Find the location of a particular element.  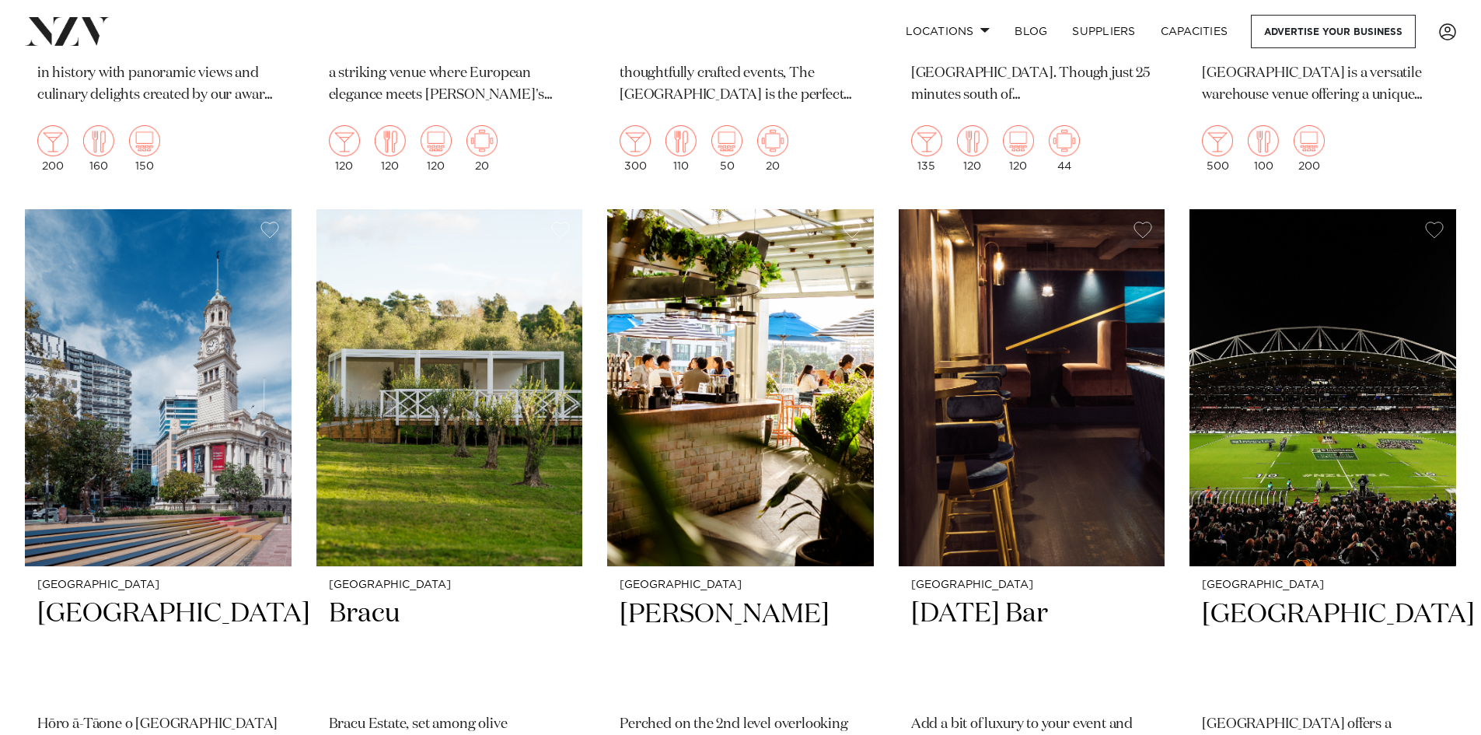

div: 100 is located at coordinates (1264, 149).